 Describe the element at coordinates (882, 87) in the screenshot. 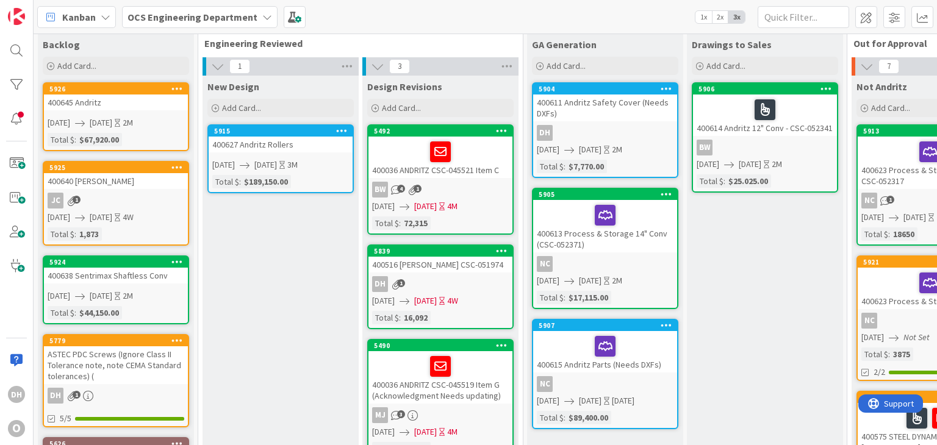

I see `span: Not Andritz` at that location.